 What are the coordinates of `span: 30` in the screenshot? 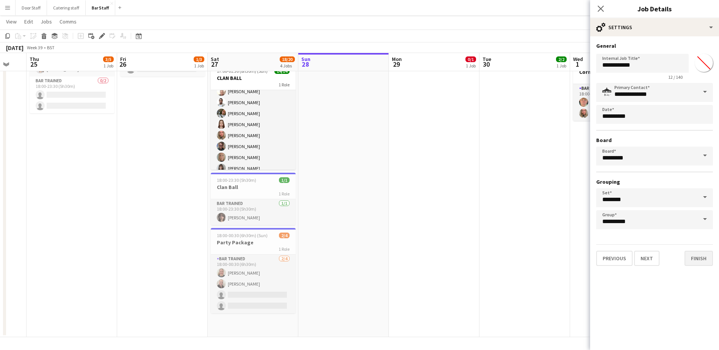 It's located at (487, 64).